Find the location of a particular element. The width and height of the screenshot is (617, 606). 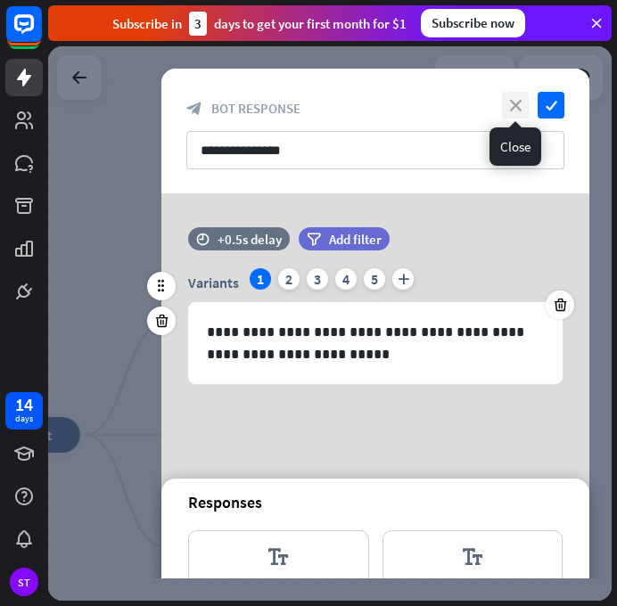

i: time is located at coordinates (202, 239).